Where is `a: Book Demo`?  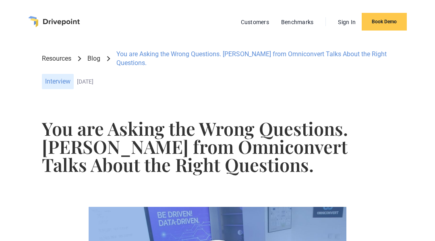 a: Book Demo is located at coordinates (384, 22).